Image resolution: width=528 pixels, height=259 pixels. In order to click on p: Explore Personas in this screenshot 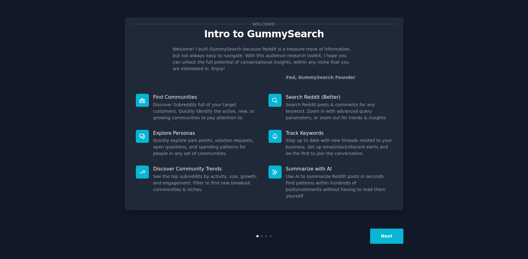, I will do `click(206, 133)`.